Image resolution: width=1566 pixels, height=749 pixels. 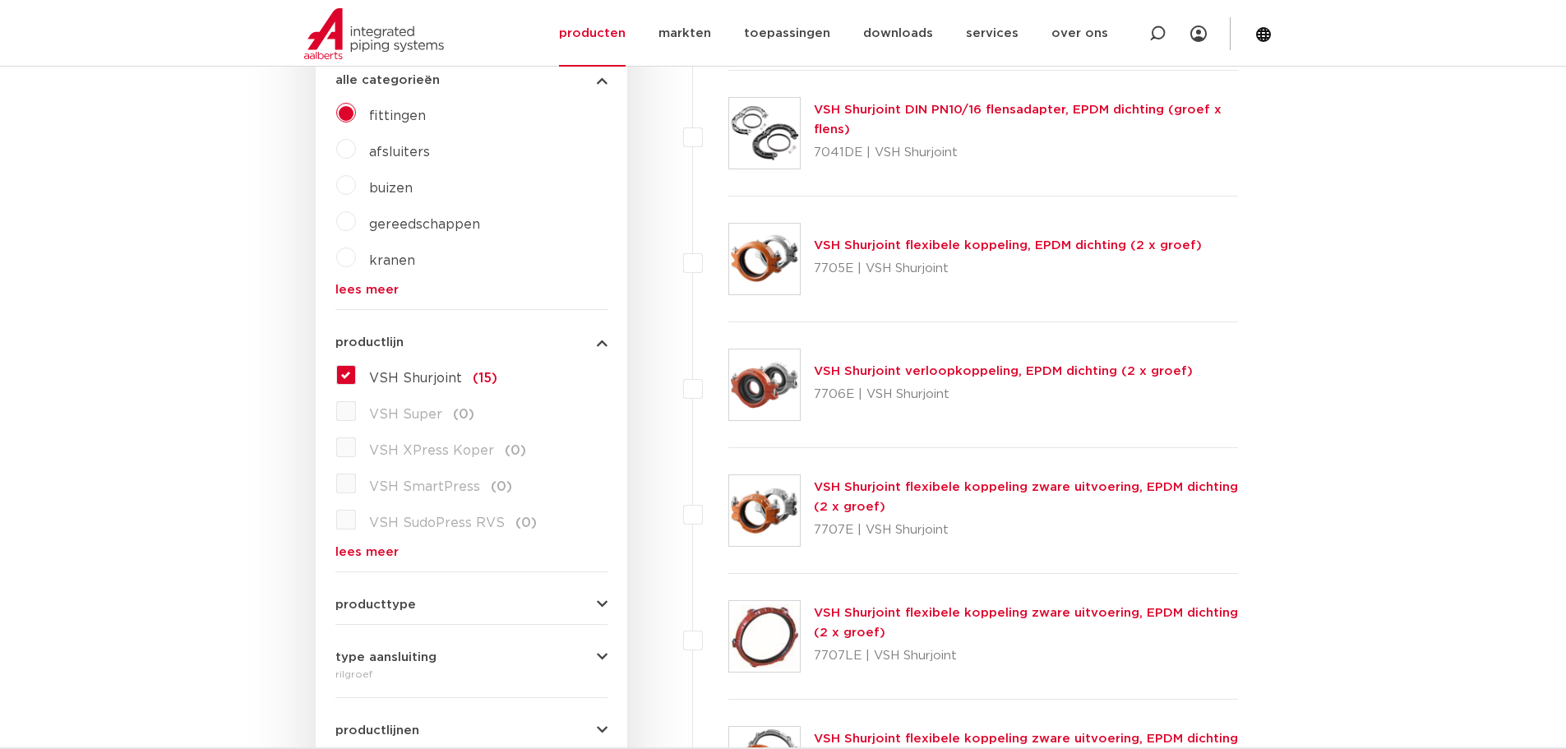 What do you see at coordinates (424, 224) in the screenshot?
I see `a: gereedschappen` at bounding box center [424, 224].